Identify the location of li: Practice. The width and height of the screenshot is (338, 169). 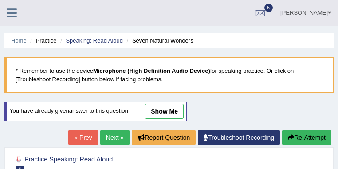
(42, 40).